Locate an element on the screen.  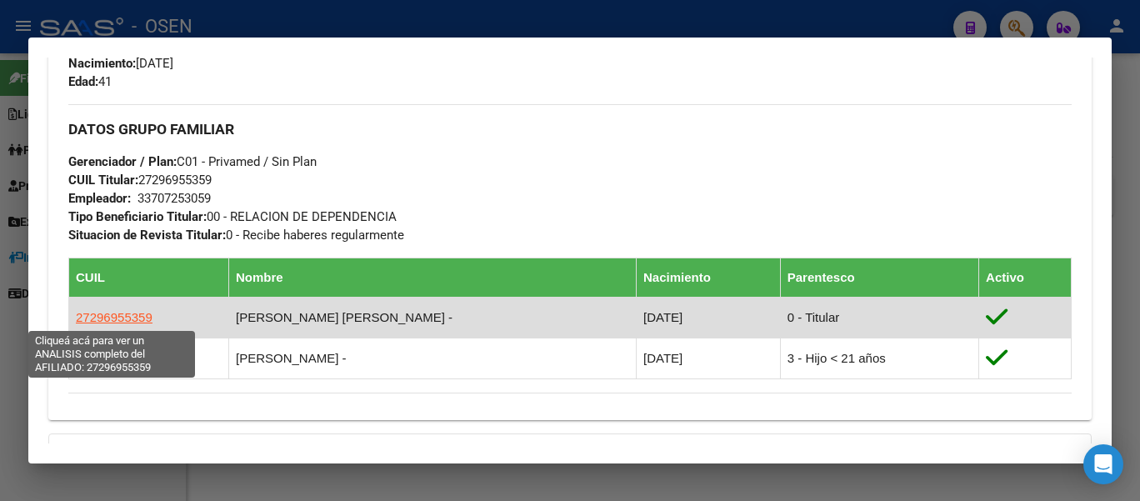
strong: CUIL Titular: is located at coordinates (103, 180).